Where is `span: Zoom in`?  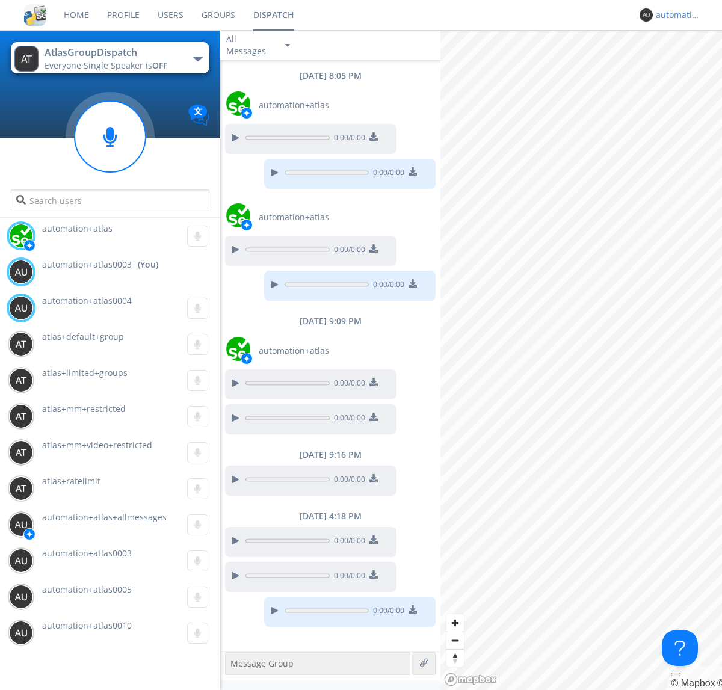 span: Zoom in is located at coordinates (455, 623).